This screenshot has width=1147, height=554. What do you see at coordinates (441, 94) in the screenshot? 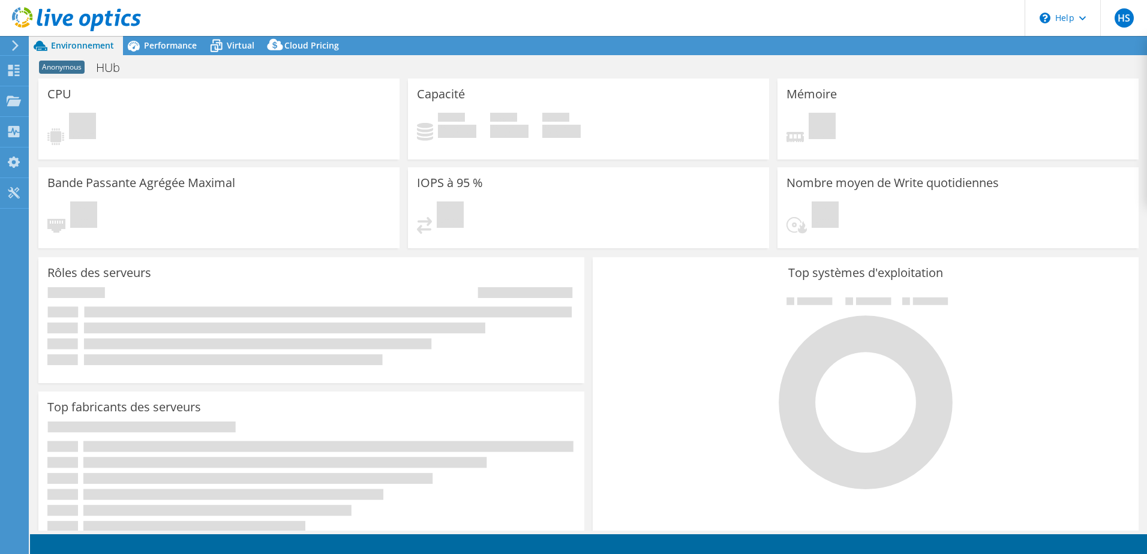
I see `h3: Capacité` at bounding box center [441, 94].